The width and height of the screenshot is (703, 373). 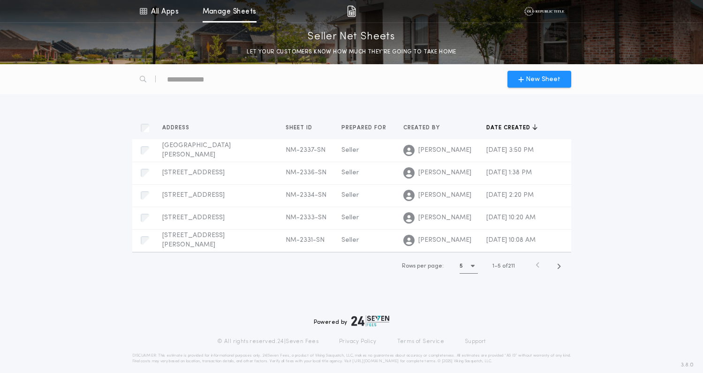 I want to click on p: LET YOUR CUSTOMERS KNOW HOW MUCH THEY’RE GOING TO TAKE HOME, so click(x=351, y=52).